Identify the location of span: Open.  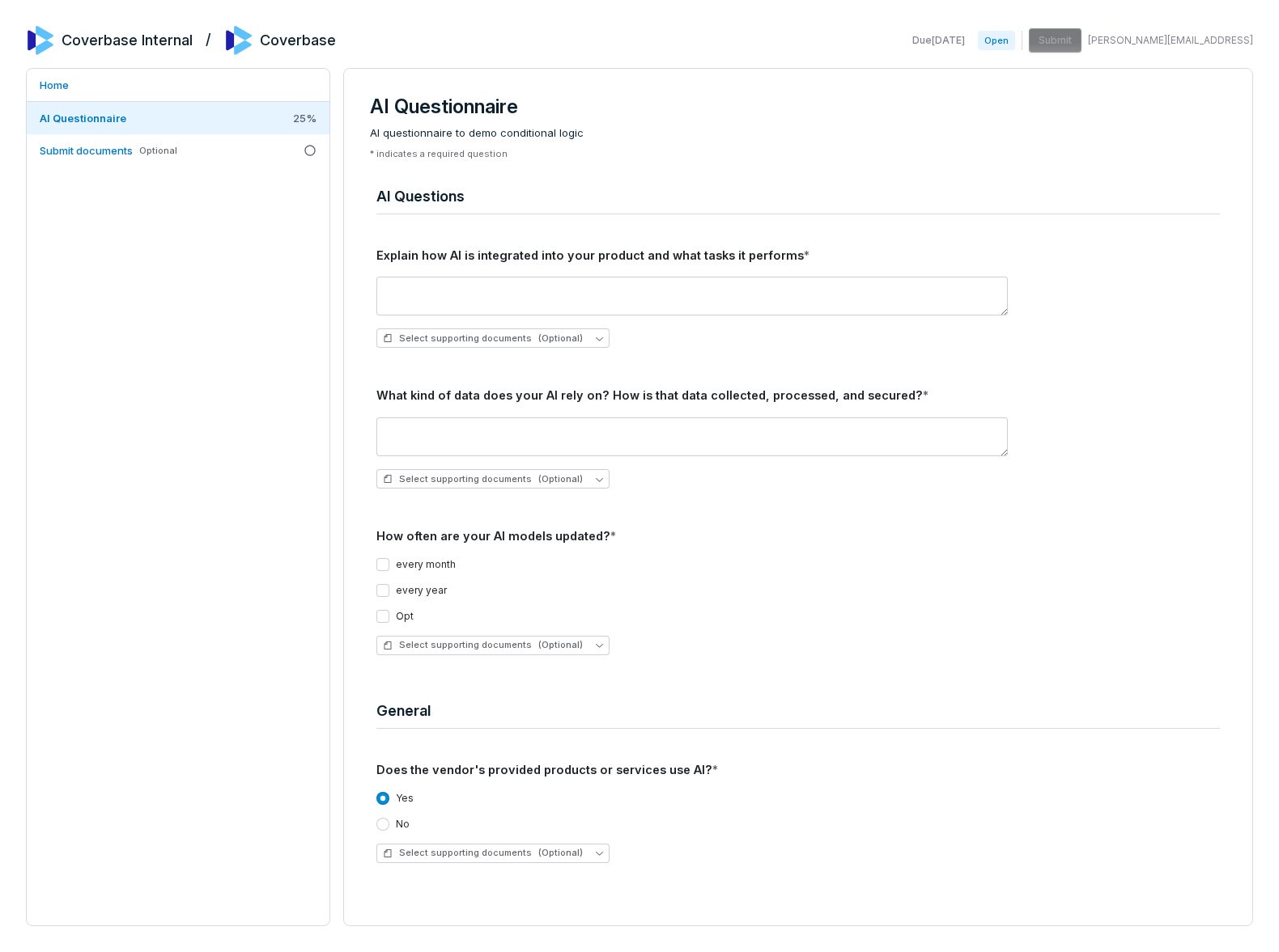
(996, 40).